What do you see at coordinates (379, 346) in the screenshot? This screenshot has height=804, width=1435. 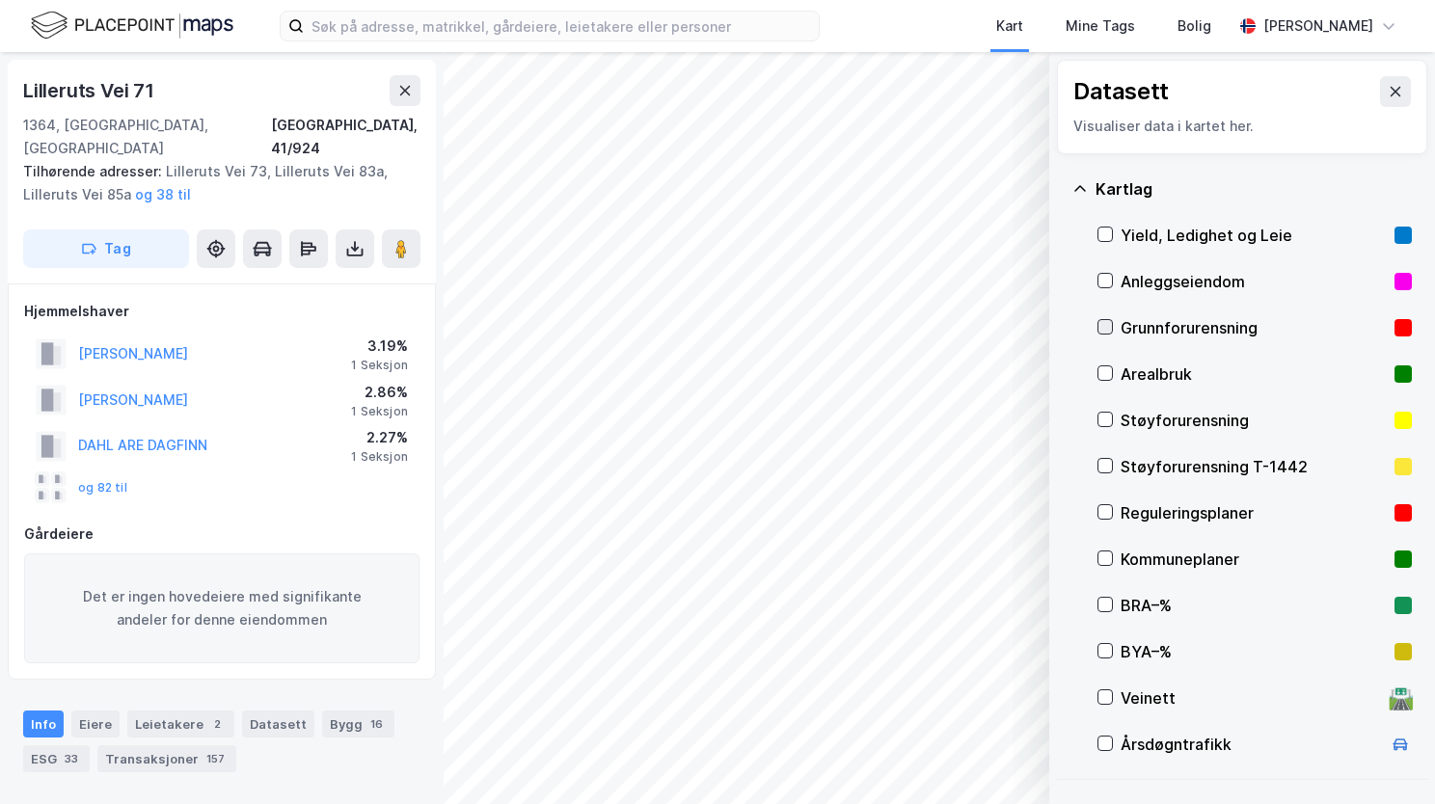 I see `div: 3.19%` at bounding box center [379, 346].